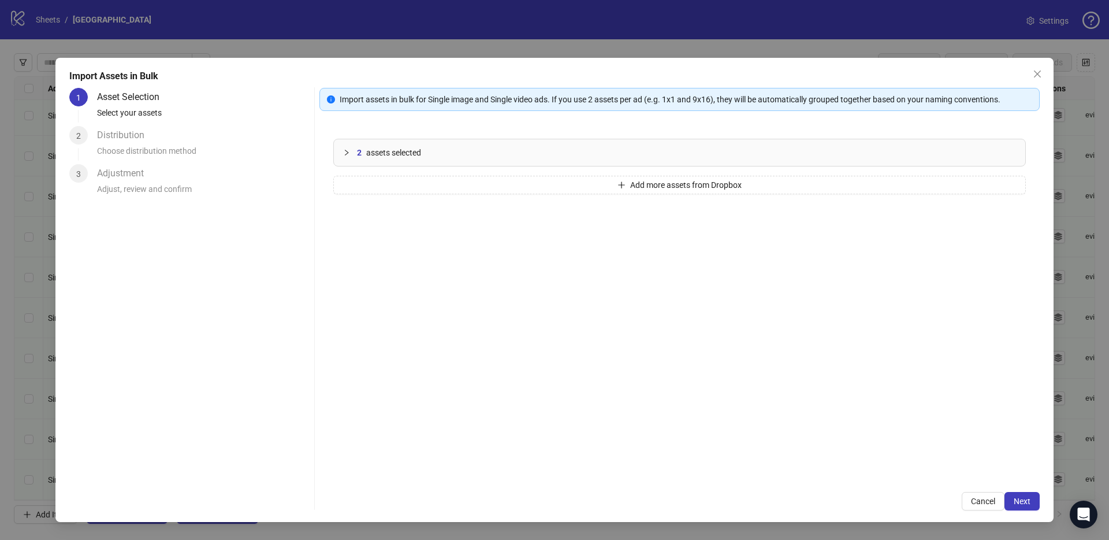 This screenshot has width=1109, height=540. What do you see at coordinates (79, 98) in the screenshot?
I see `span: 1` at bounding box center [79, 98].